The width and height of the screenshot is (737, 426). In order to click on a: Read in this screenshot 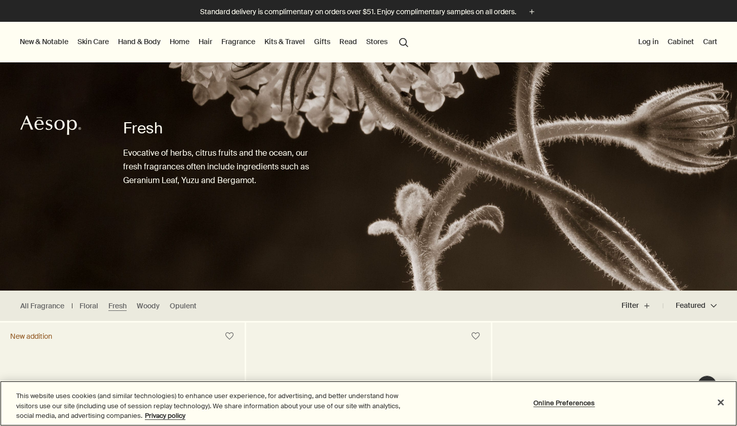, I will do `click(348, 42)`.